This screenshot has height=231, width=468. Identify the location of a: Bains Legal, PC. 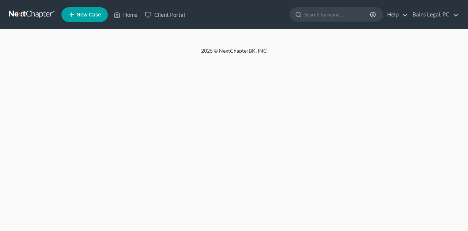
(434, 15).